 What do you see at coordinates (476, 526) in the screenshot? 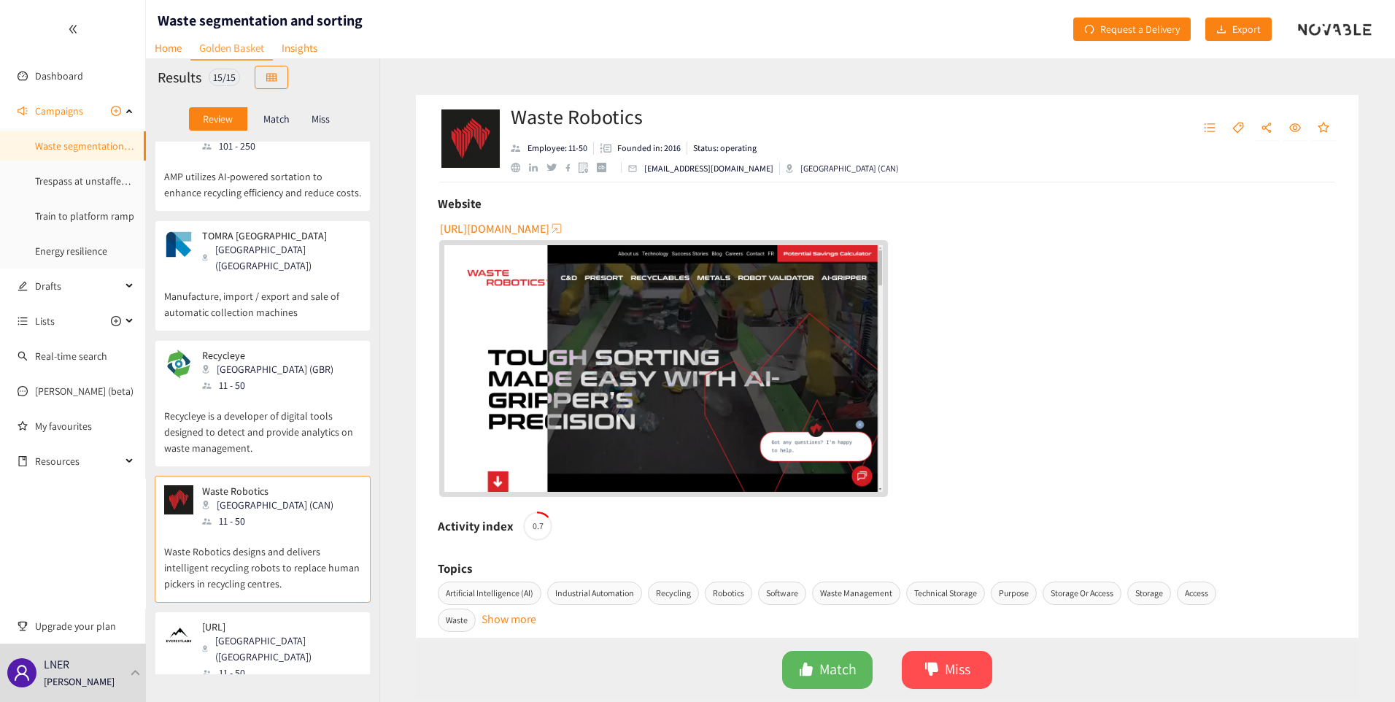
I see `h6: Activity index` at bounding box center [476, 526].